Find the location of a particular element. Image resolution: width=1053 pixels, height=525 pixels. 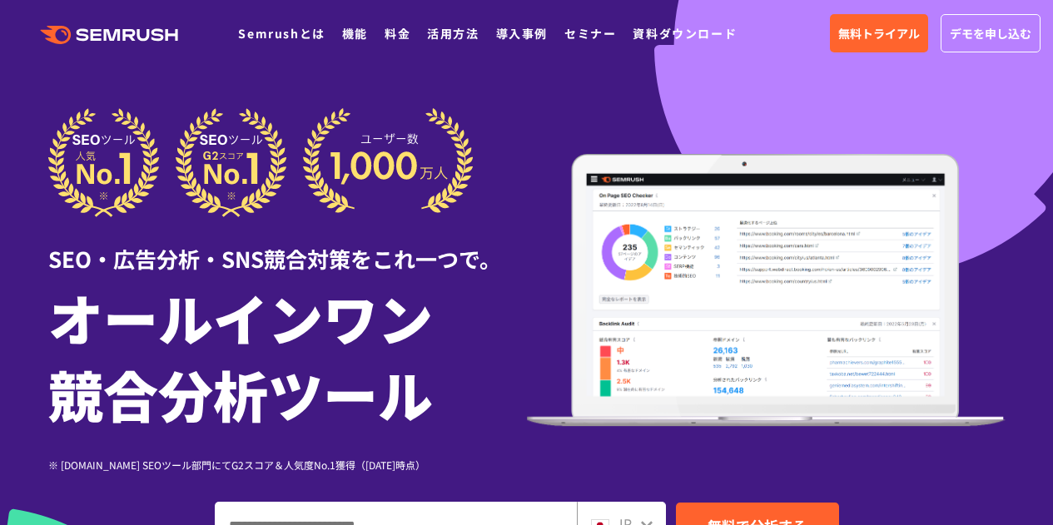

a: 活用方法 is located at coordinates (453, 33).